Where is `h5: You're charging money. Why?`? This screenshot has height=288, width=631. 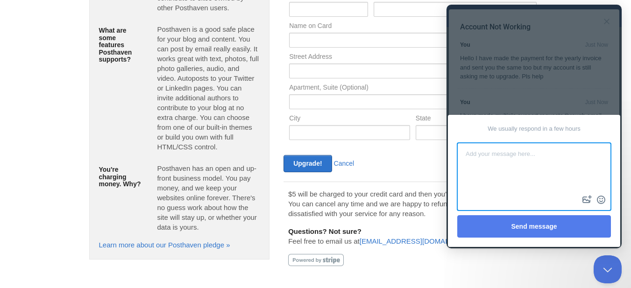
h5: You're charging money. Why? is located at coordinates (121, 177).